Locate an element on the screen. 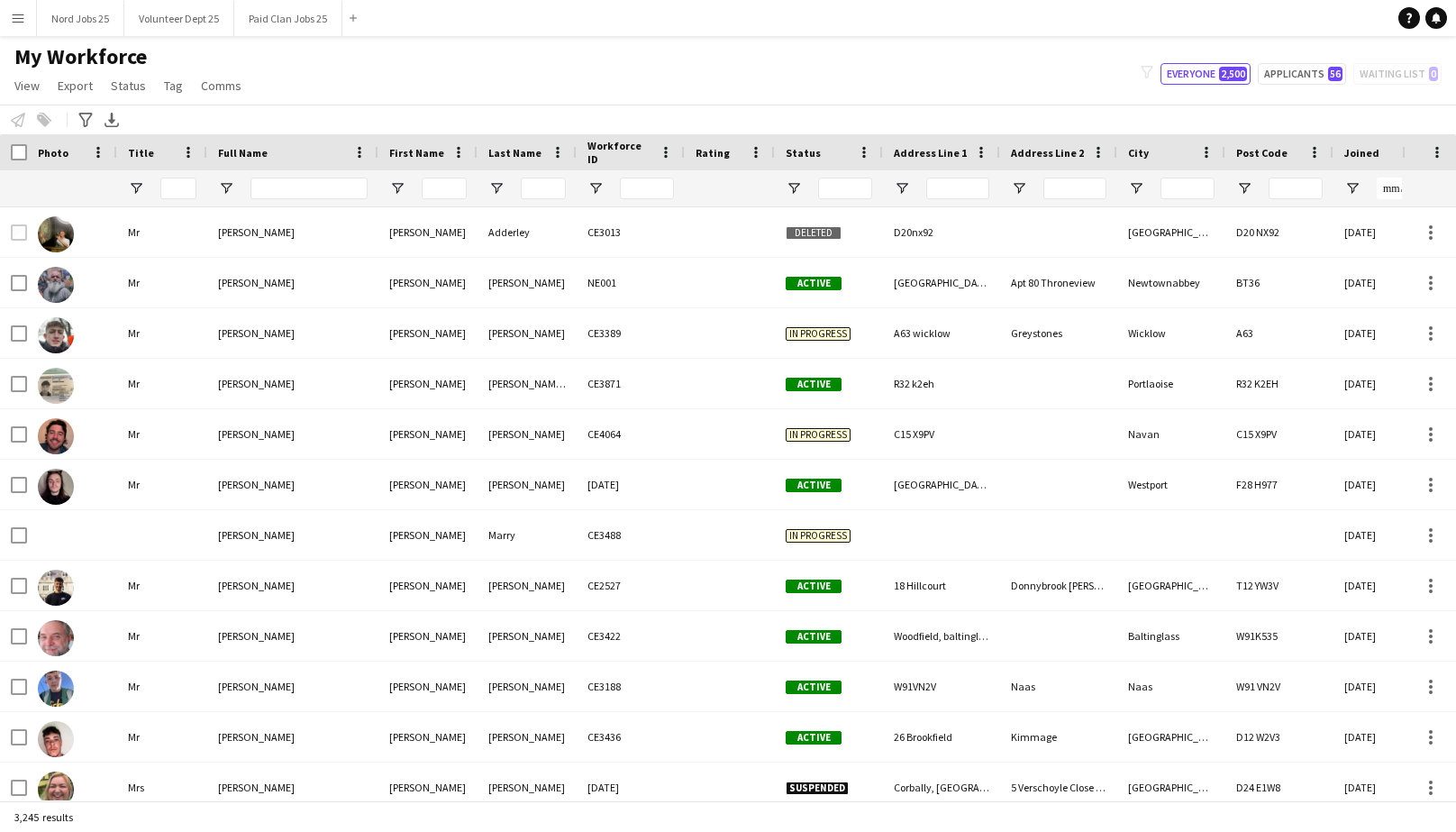  span: 2,500 is located at coordinates (1233, 74).